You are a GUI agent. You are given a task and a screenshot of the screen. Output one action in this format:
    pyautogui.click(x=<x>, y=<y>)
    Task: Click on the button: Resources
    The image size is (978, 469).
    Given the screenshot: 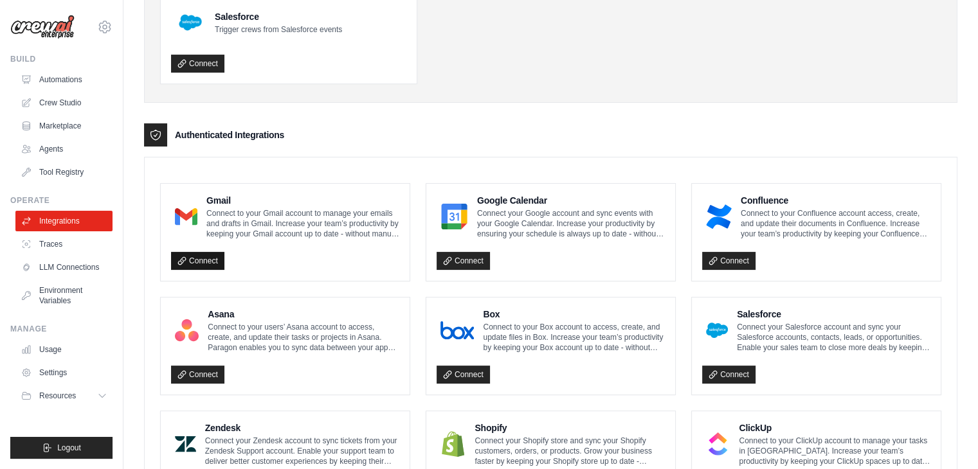 What is the action you would take?
    pyautogui.click(x=64, y=396)
    